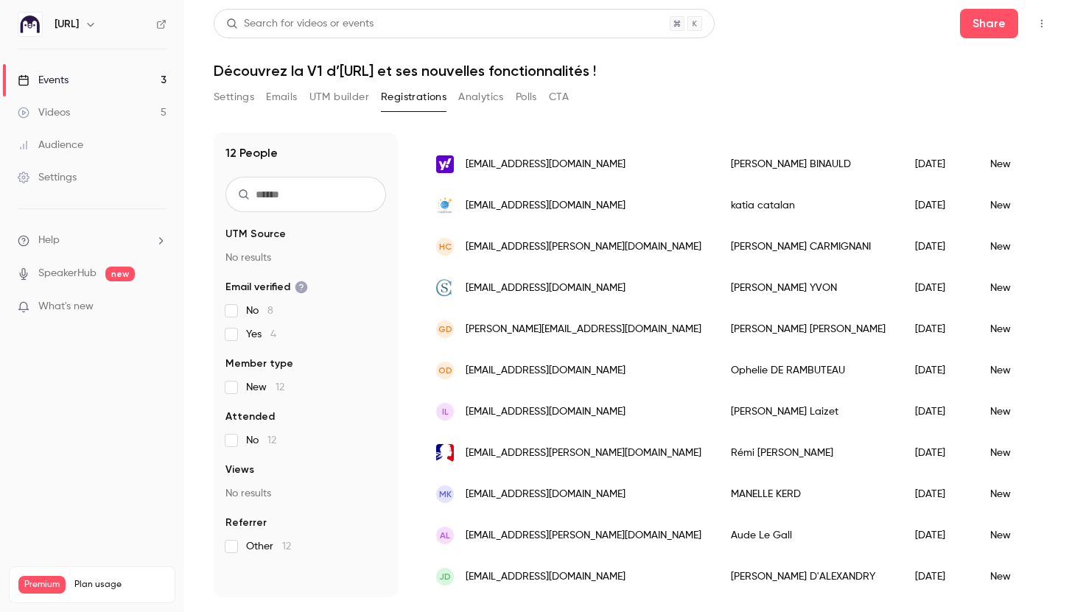 Image resolution: width=1083 pixels, height=612 pixels. Describe the element at coordinates (43, 80) in the screenshot. I see `div: Events` at that location.